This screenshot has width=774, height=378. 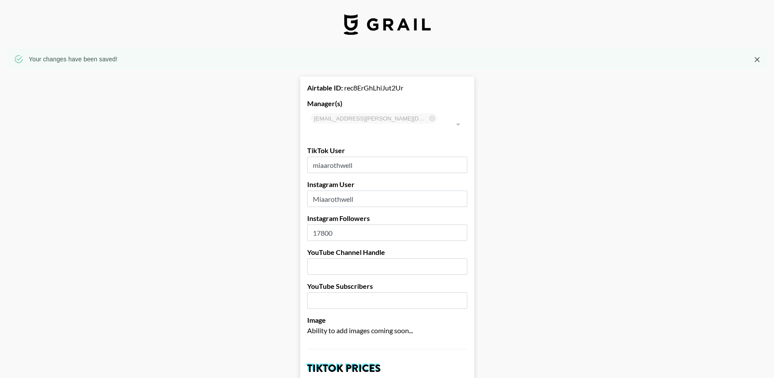 I want to click on label: Instagram Followers, so click(x=387, y=218).